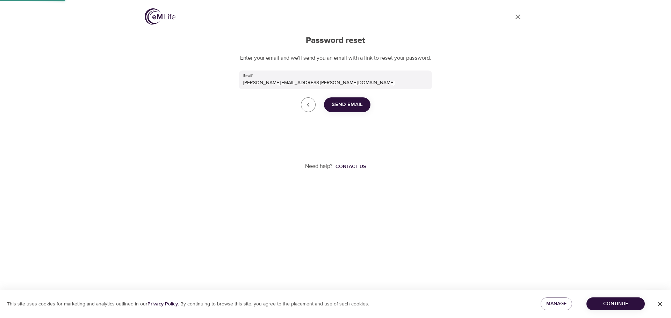  Describe the element at coordinates (556, 304) in the screenshot. I see `span: Manage` at that location.